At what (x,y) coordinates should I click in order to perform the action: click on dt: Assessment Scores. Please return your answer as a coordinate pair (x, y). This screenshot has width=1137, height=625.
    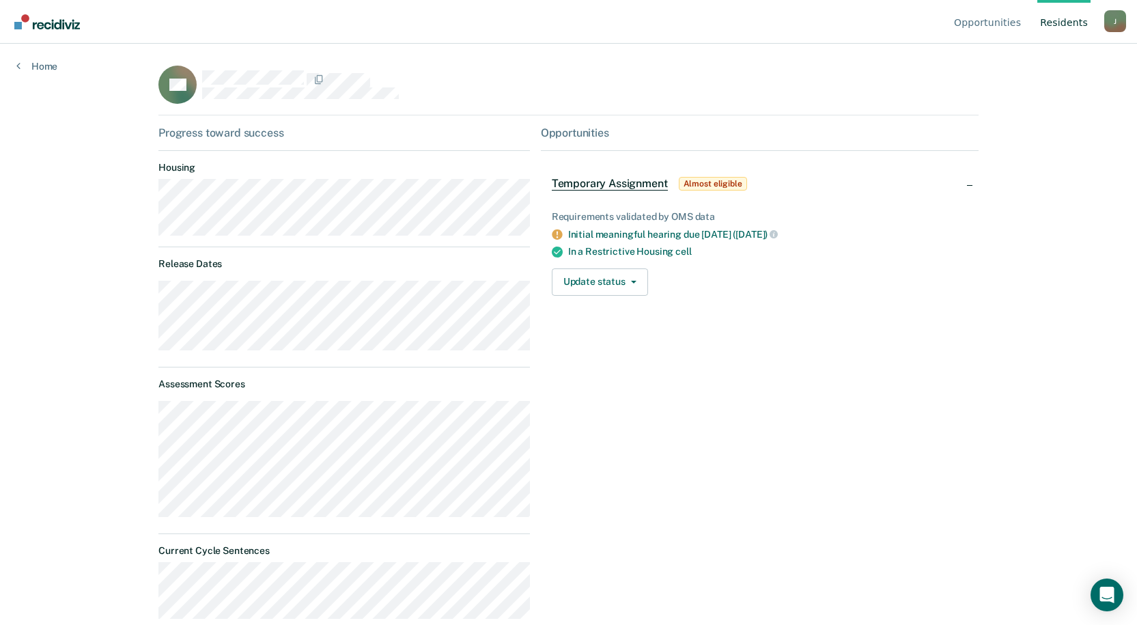
    Looking at the image, I should click on (344, 384).